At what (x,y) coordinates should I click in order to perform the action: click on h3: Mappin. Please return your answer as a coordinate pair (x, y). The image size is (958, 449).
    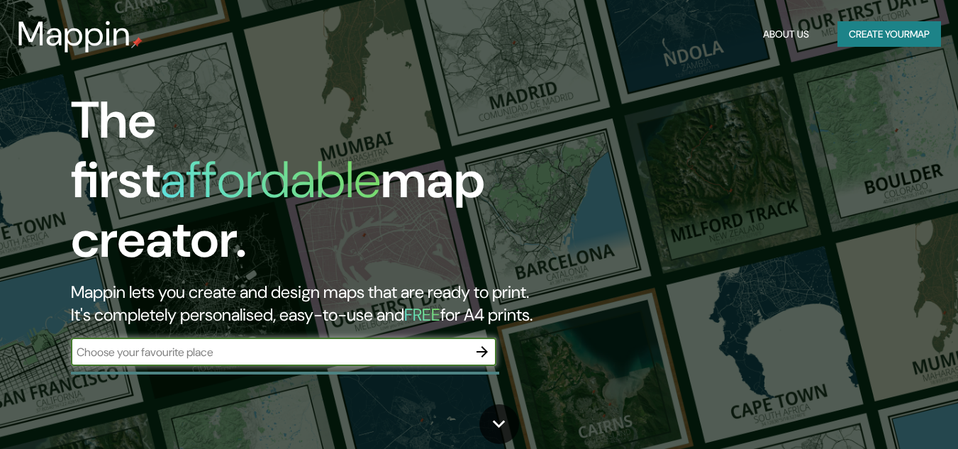
    Looking at the image, I should click on (74, 34).